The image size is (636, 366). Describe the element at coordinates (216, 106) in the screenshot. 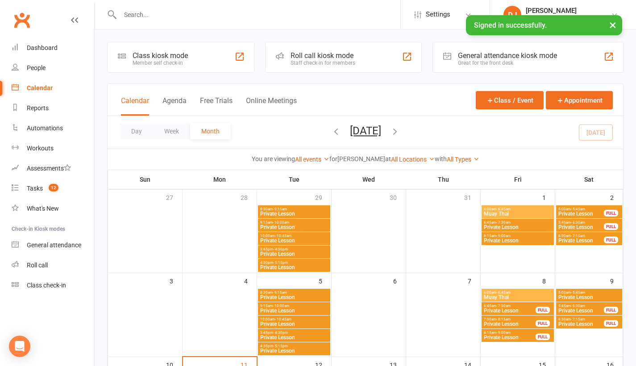

I see `button: Free Trials` at that location.